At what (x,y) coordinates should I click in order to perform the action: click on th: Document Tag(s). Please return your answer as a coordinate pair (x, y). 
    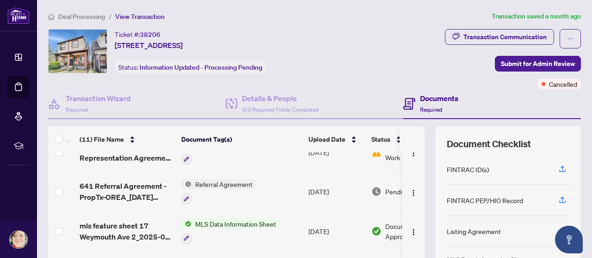
    Looking at the image, I should click on (241, 140).